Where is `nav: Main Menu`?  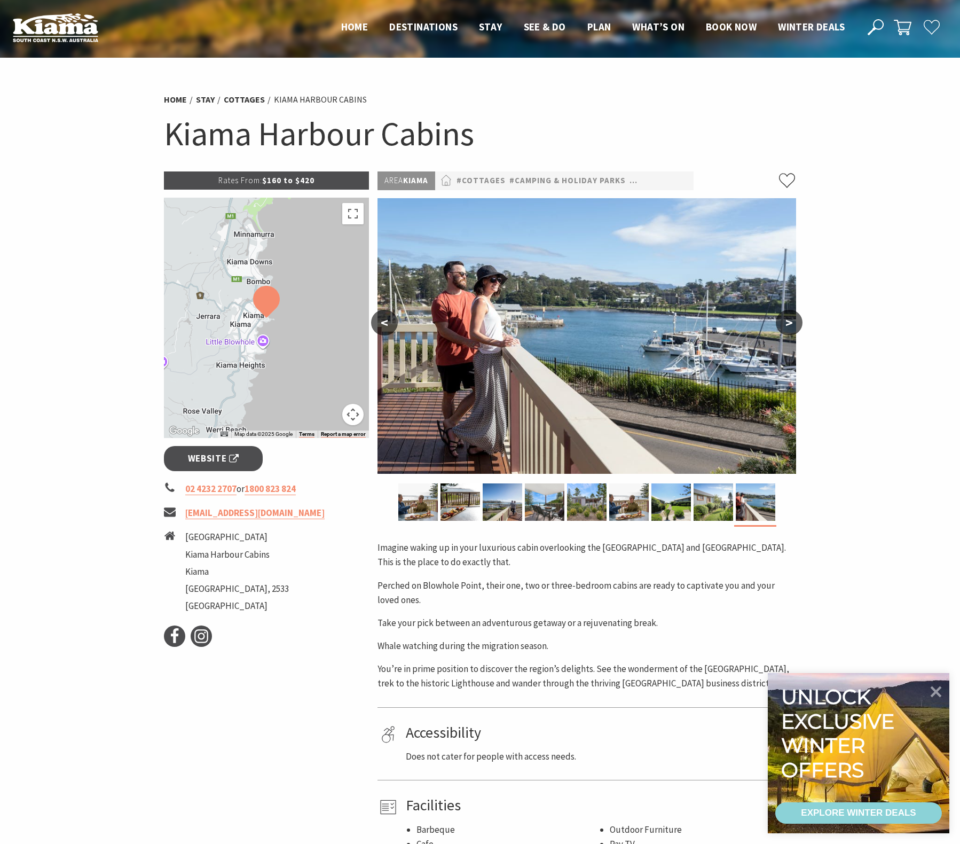
nav: Main Menu is located at coordinates (593, 27).